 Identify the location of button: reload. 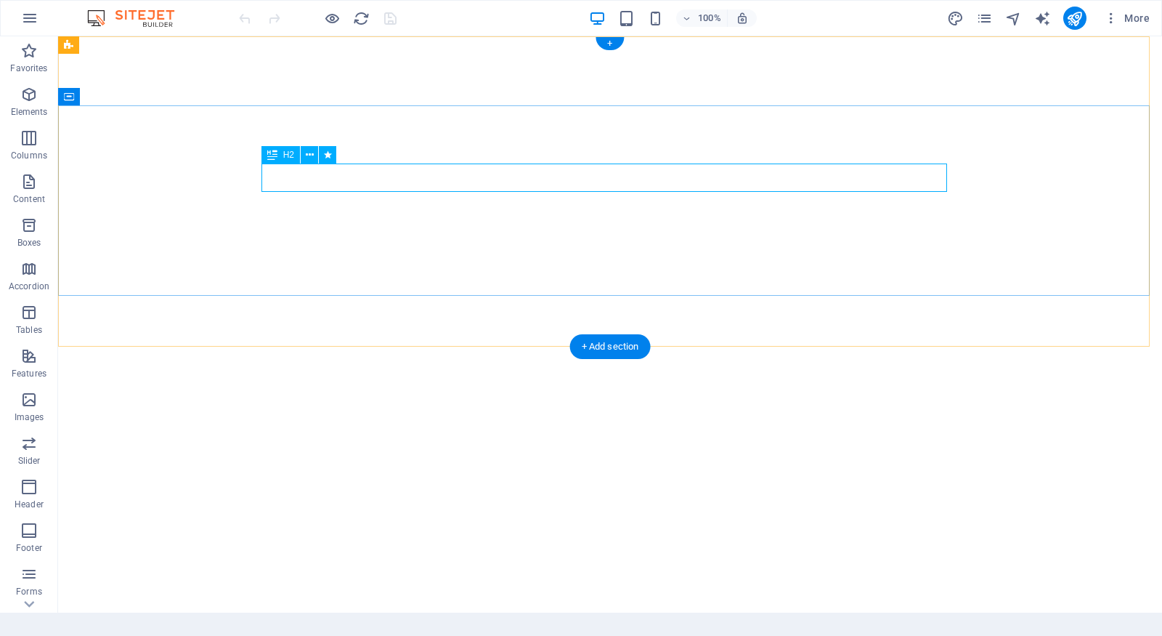
(361, 18).